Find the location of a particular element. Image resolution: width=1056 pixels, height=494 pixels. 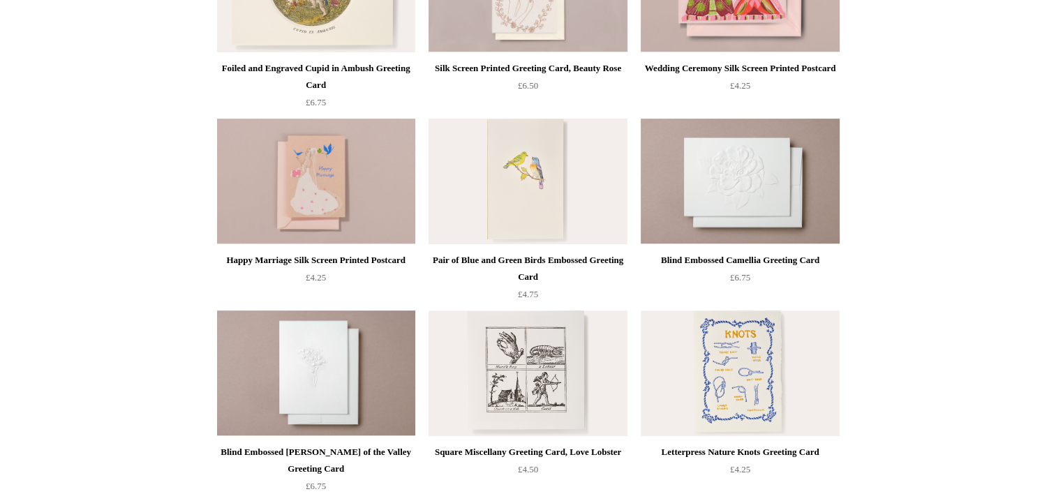

div: Letterpress Nature Knots Greeting Card is located at coordinates (740, 452).